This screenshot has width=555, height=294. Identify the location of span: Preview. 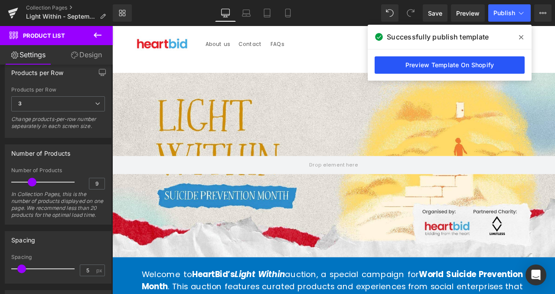
(468, 13).